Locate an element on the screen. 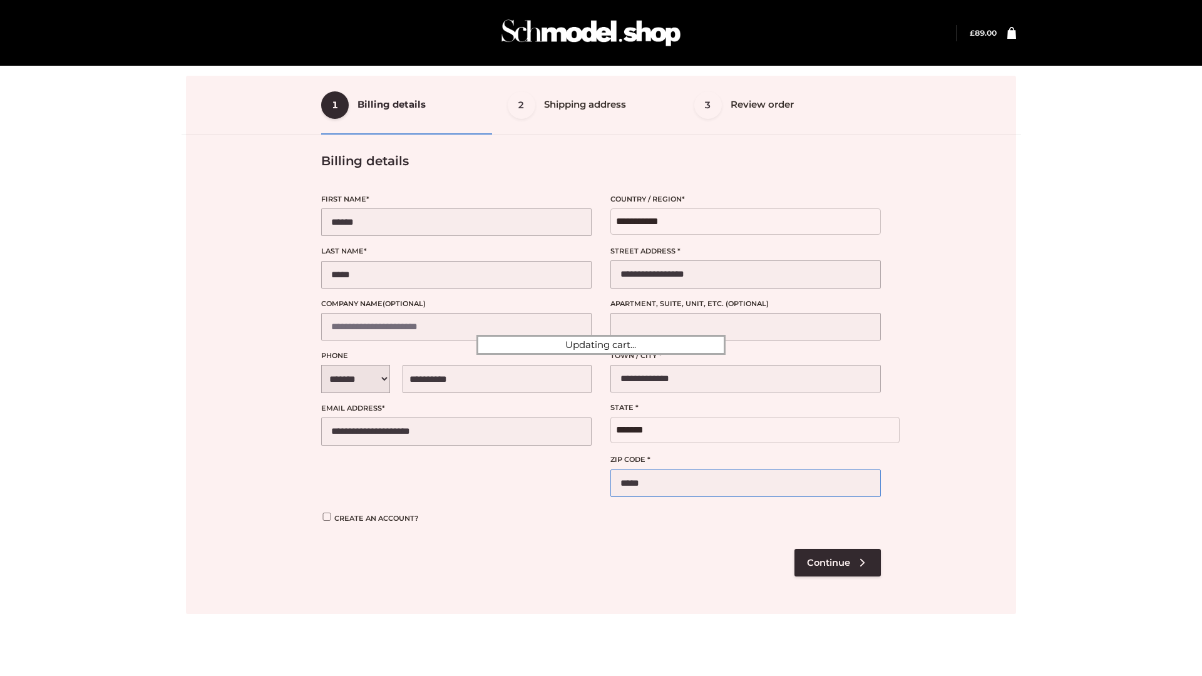  div: Updating cart... is located at coordinates (601, 345).